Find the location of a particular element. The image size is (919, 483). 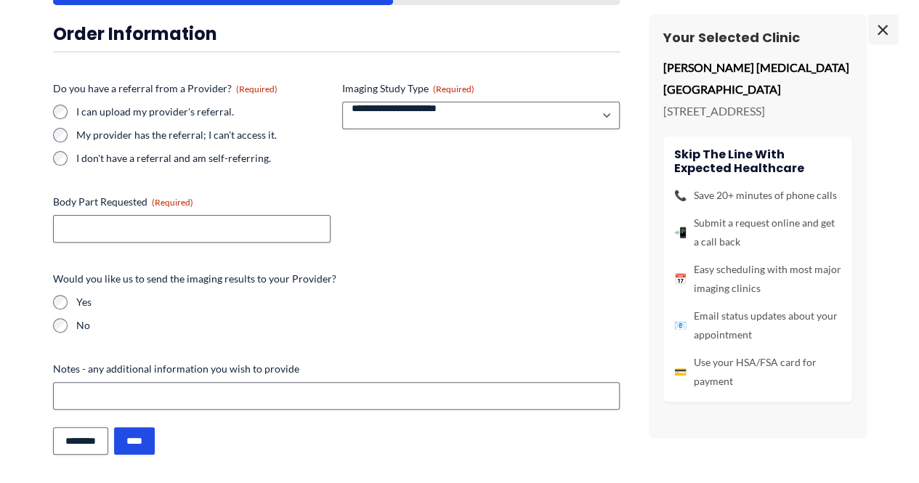

label: No is located at coordinates (348, 325).